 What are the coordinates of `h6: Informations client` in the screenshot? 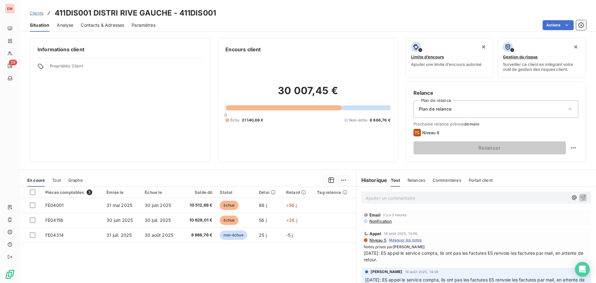 It's located at (120, 49).